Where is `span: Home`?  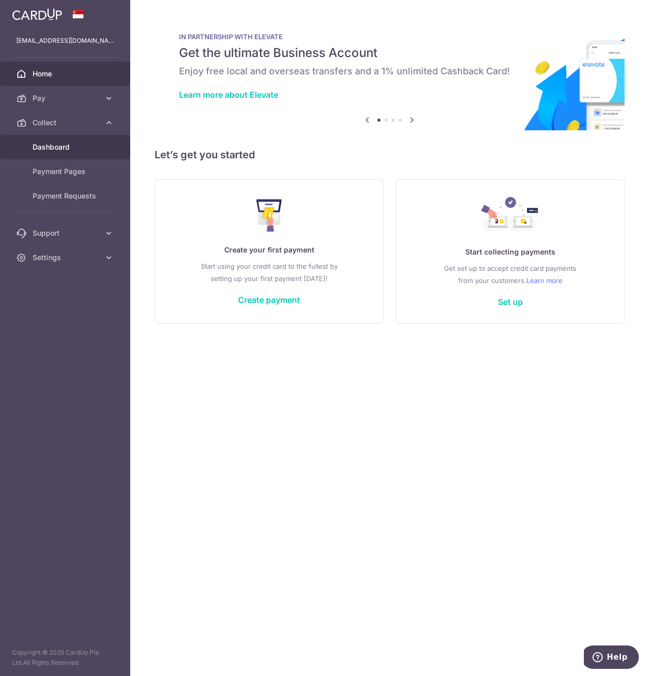 span: Home is located at coordinates (66, 74).